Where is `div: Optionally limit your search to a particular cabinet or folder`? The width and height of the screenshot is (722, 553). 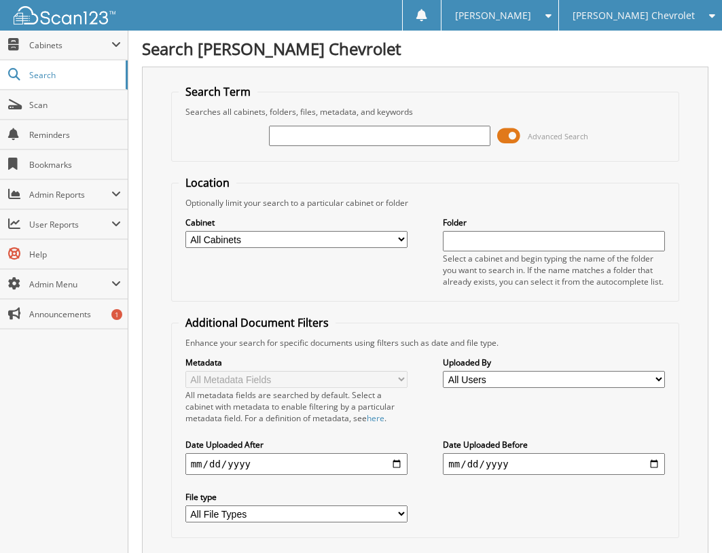 div: Optionally limit your search to a particular cabinet or folder is located at coordinates (425, 202).